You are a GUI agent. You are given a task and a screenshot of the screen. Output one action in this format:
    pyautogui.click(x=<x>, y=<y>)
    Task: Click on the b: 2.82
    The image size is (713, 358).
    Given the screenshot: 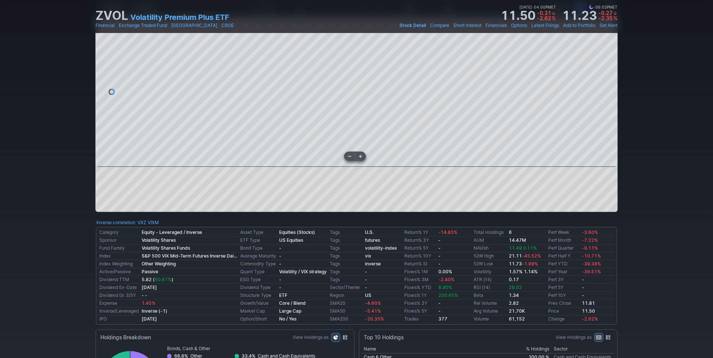 What is the action you would take?
    pyautogui.click(x=514, y=303)
    